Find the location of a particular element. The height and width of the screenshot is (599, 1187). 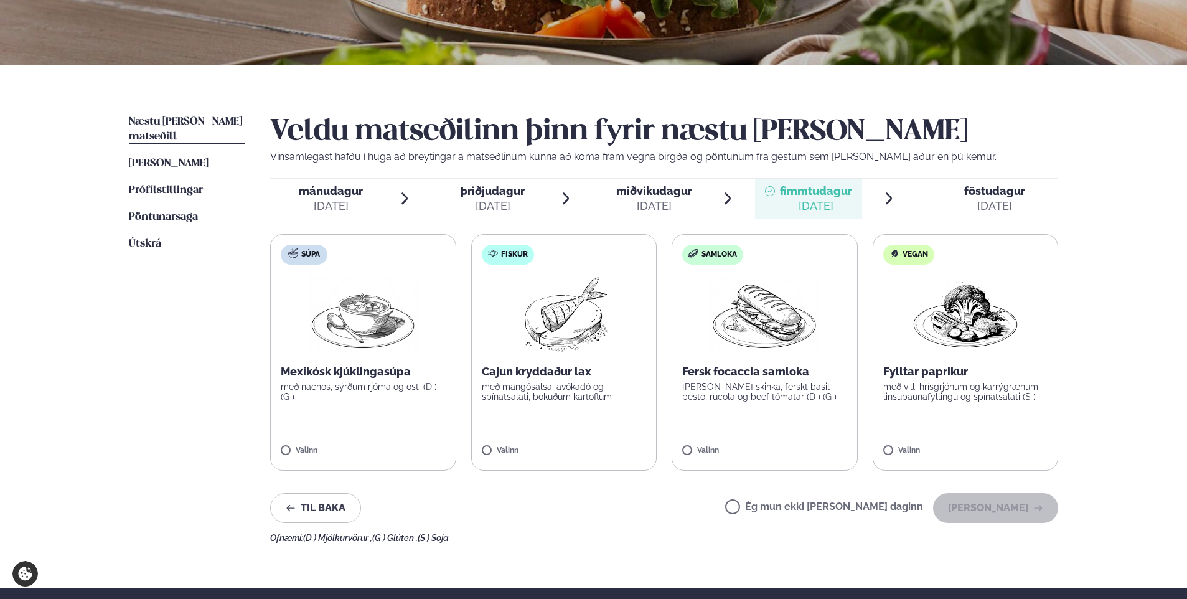

span: þriðjudagur is located at coordinates (492, 190).